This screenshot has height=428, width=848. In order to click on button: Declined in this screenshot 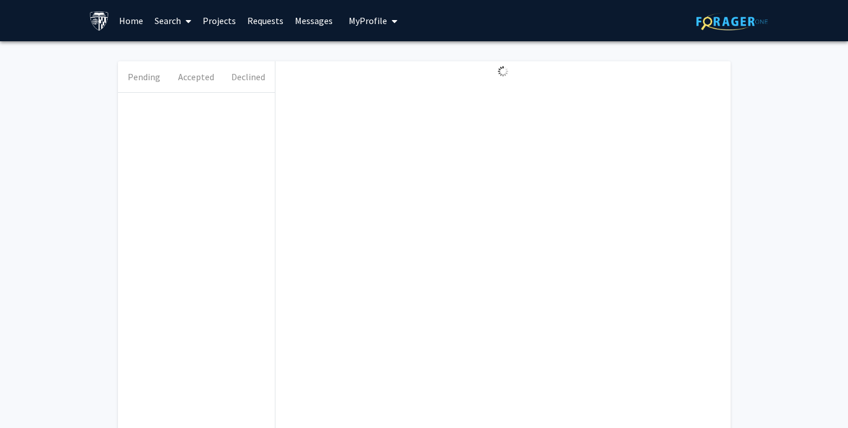, I will do `click(248, 77)`.